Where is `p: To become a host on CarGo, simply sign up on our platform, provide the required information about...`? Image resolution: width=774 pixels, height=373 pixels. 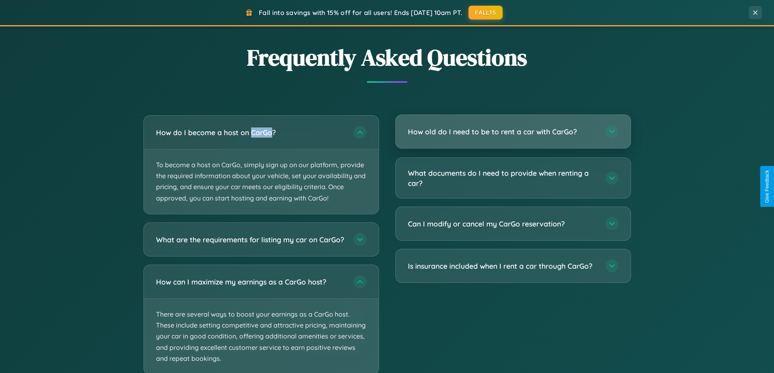
p: To become a host on CarGo, simply sign up on our platform, provide the required information about... is located at coordinates (261, 182).